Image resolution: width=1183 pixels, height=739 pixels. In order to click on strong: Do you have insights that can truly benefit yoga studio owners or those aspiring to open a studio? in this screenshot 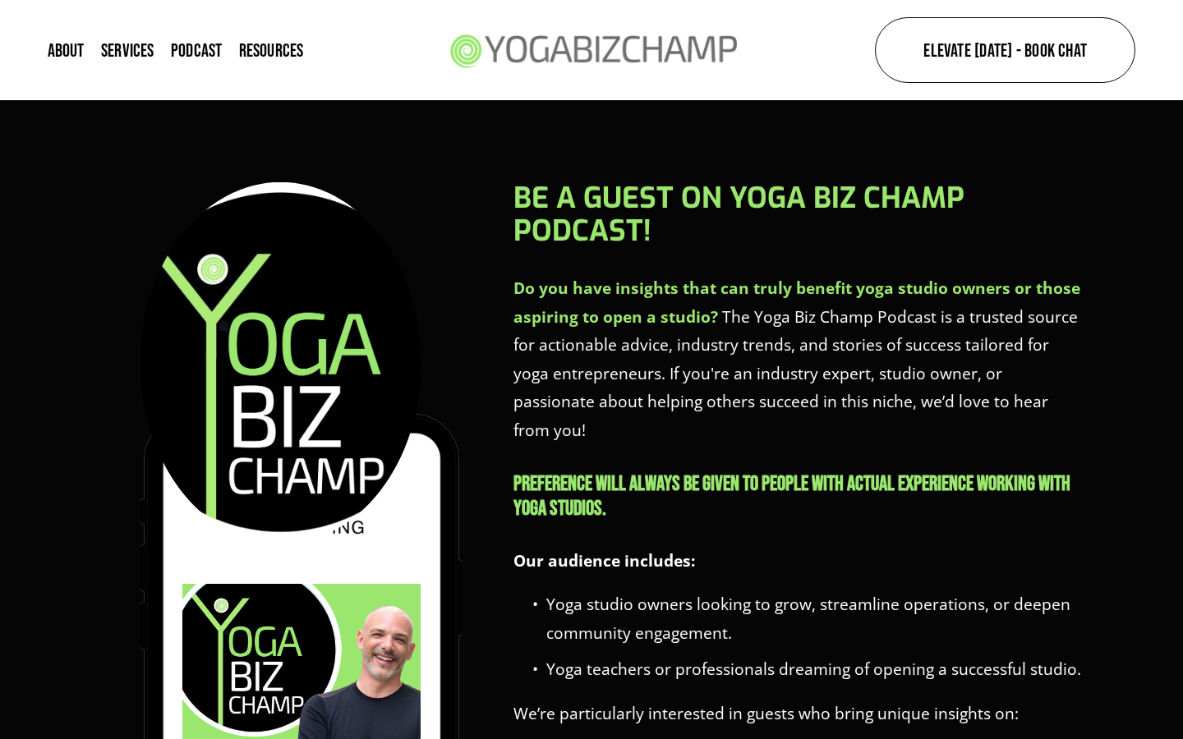, I will do `click(798, 302)`.